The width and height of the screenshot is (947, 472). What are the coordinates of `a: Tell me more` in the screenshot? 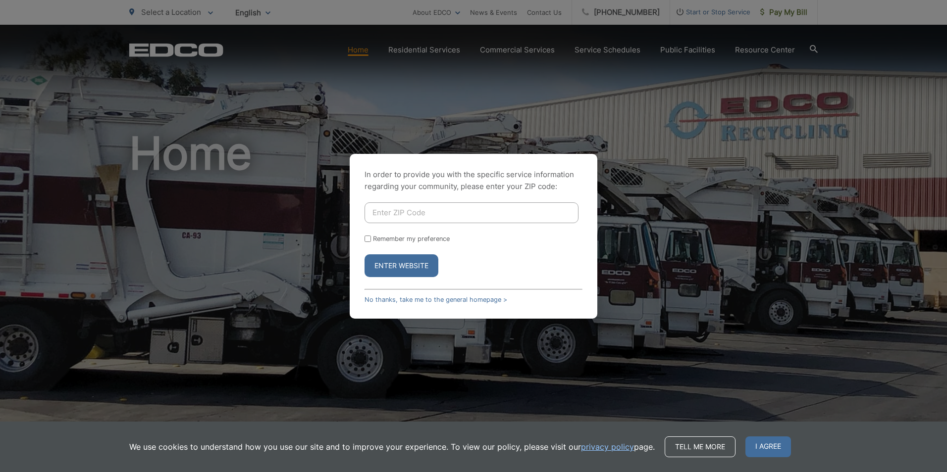 It's located at (700, 447).